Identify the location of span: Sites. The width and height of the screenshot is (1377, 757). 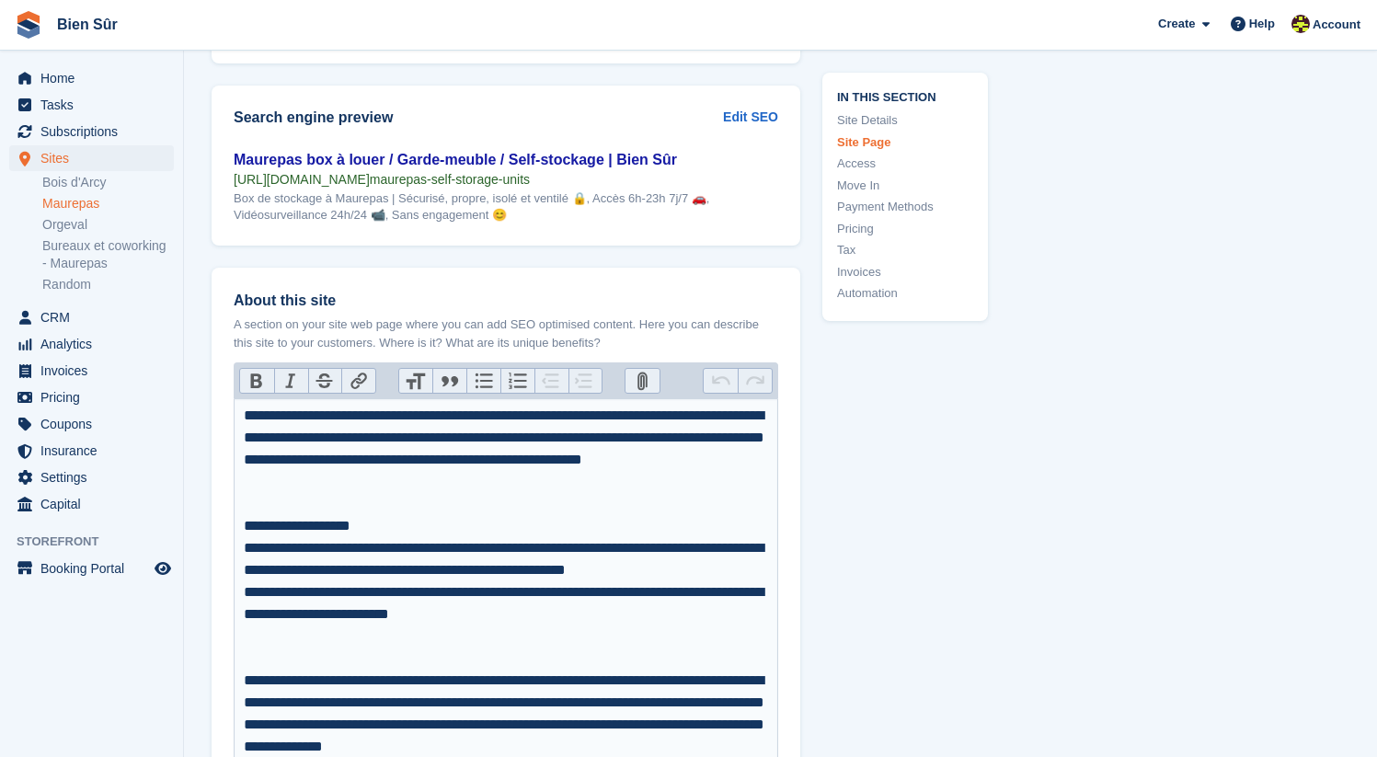
(96, 158).